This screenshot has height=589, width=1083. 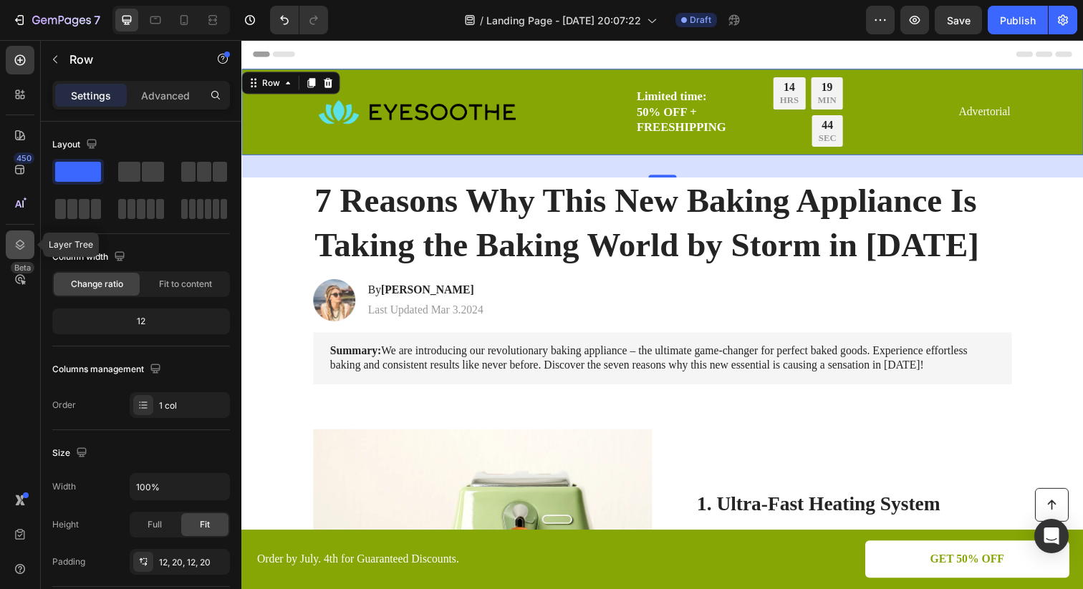 What do you see at coordinates (180, 487) in the screenshot?
I see `input: Auto` at bounding box center [180, 487].